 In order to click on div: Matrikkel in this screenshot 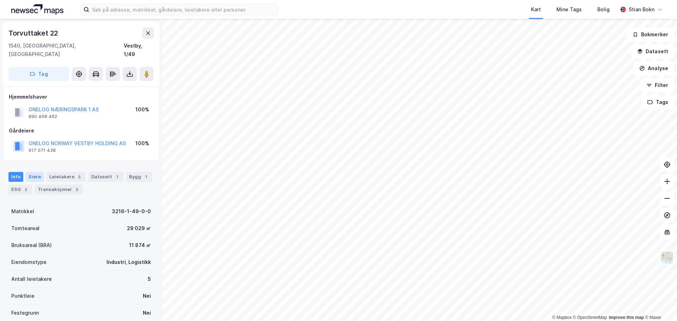, I will do `click(23, 212)`.